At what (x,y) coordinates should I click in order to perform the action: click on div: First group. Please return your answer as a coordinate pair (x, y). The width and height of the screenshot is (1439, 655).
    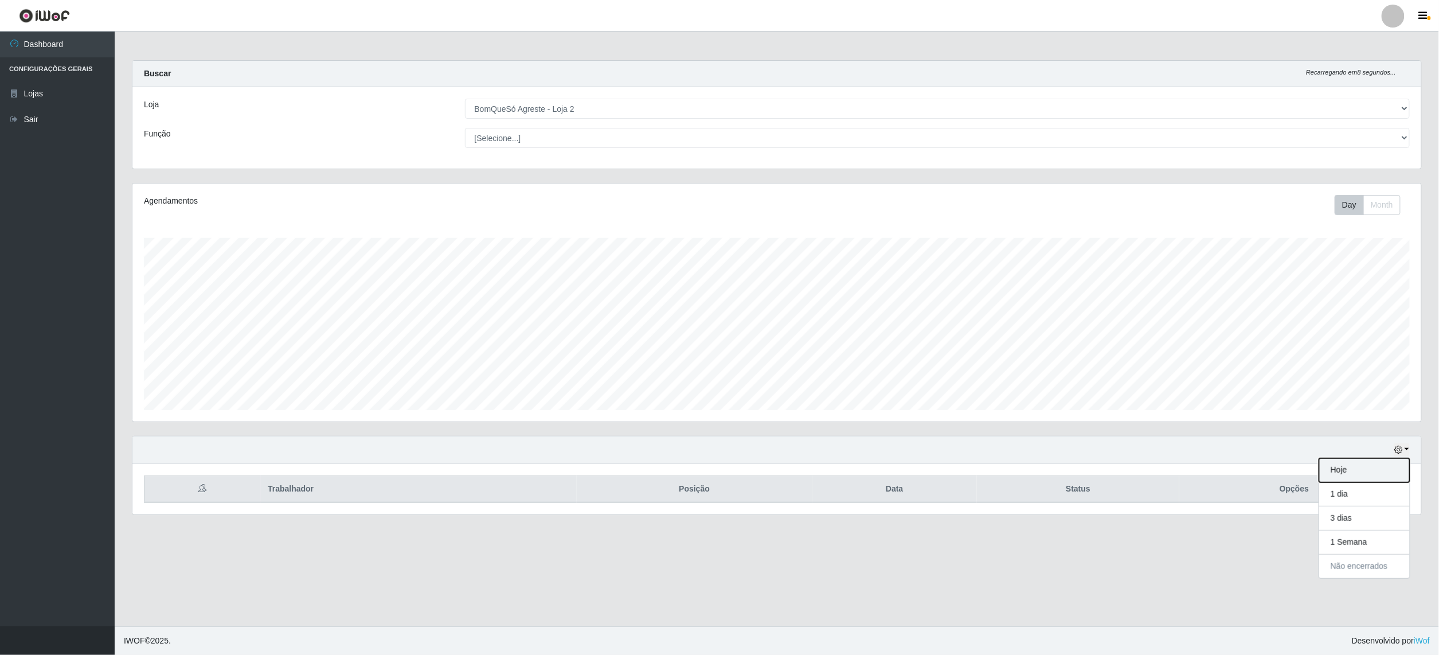
    Looking at the image, I should click on (1367, 205).